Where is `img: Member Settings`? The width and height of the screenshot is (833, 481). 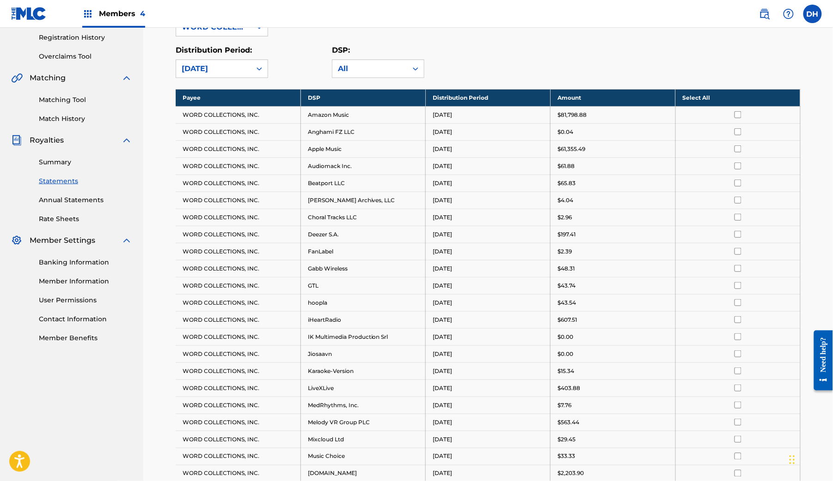
img: Member Settings is located at coordinates (17, 241).